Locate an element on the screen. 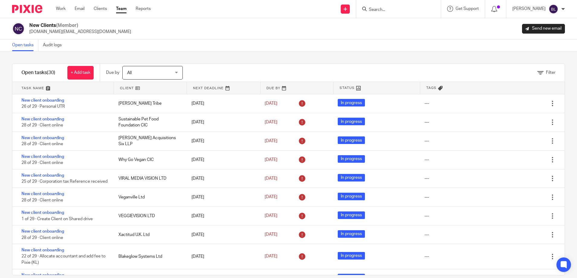 This screenshot has width=577, height=278. span: Tags is located at coordinates (432, 88).